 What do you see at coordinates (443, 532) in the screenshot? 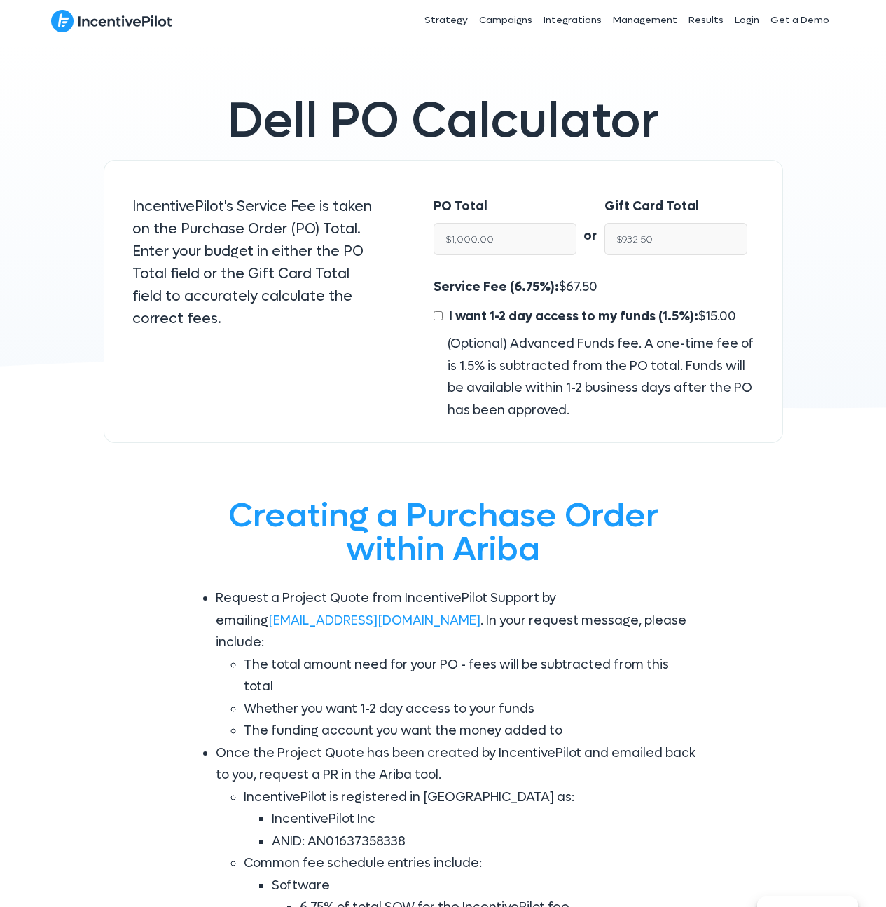
I see `span: Creating a Purchase Order within Ariba` at bounding box center [443, 532].